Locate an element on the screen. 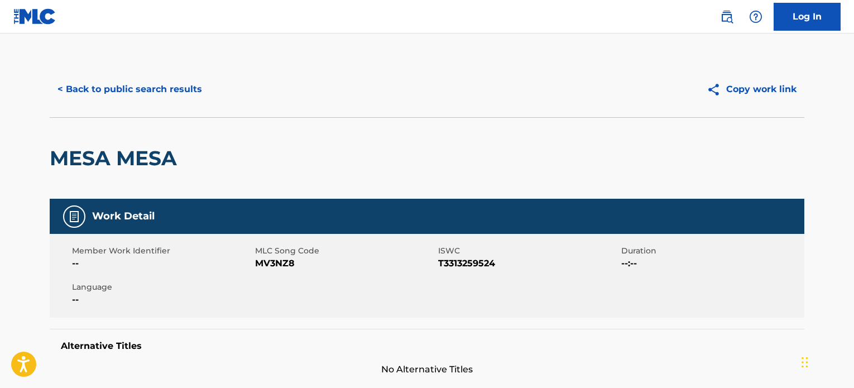 Image resolution: width=854 pixels, height=388 pixels. span: Member Work Identifier is located at coordinates (162, 251).